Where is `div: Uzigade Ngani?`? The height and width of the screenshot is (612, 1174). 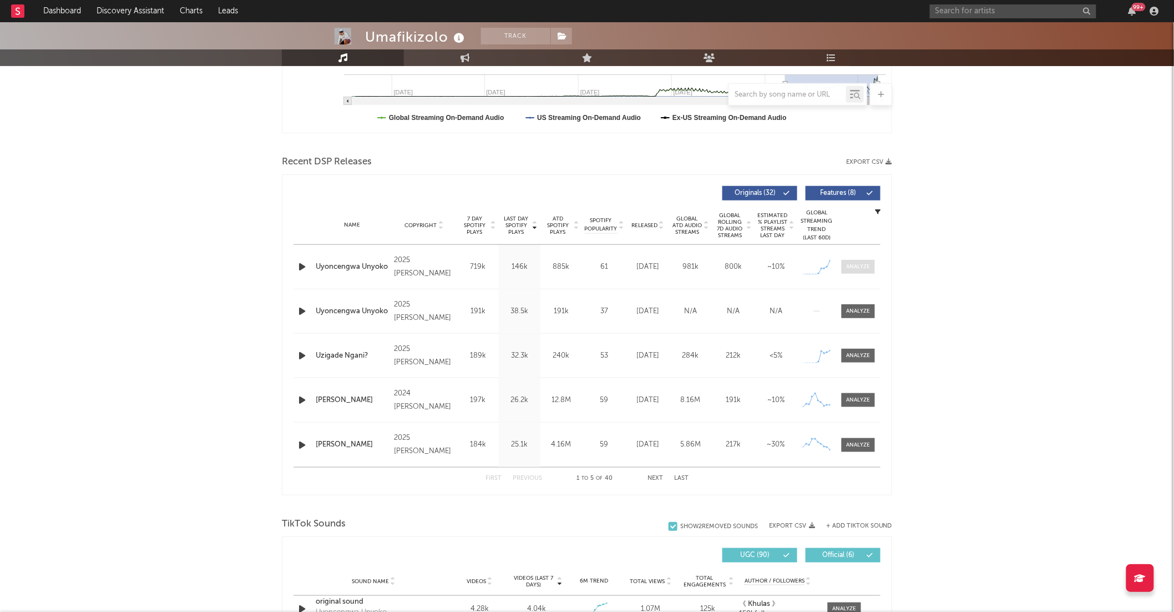
div: Uzigade Ngani? is located at coordinates (352, 356).